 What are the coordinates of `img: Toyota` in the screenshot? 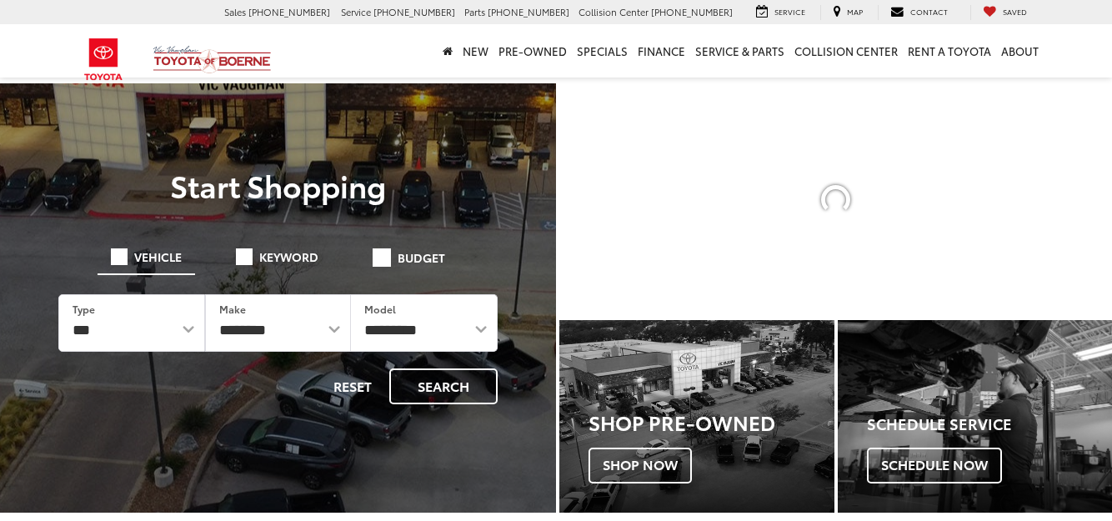 It's located at (103, 59).